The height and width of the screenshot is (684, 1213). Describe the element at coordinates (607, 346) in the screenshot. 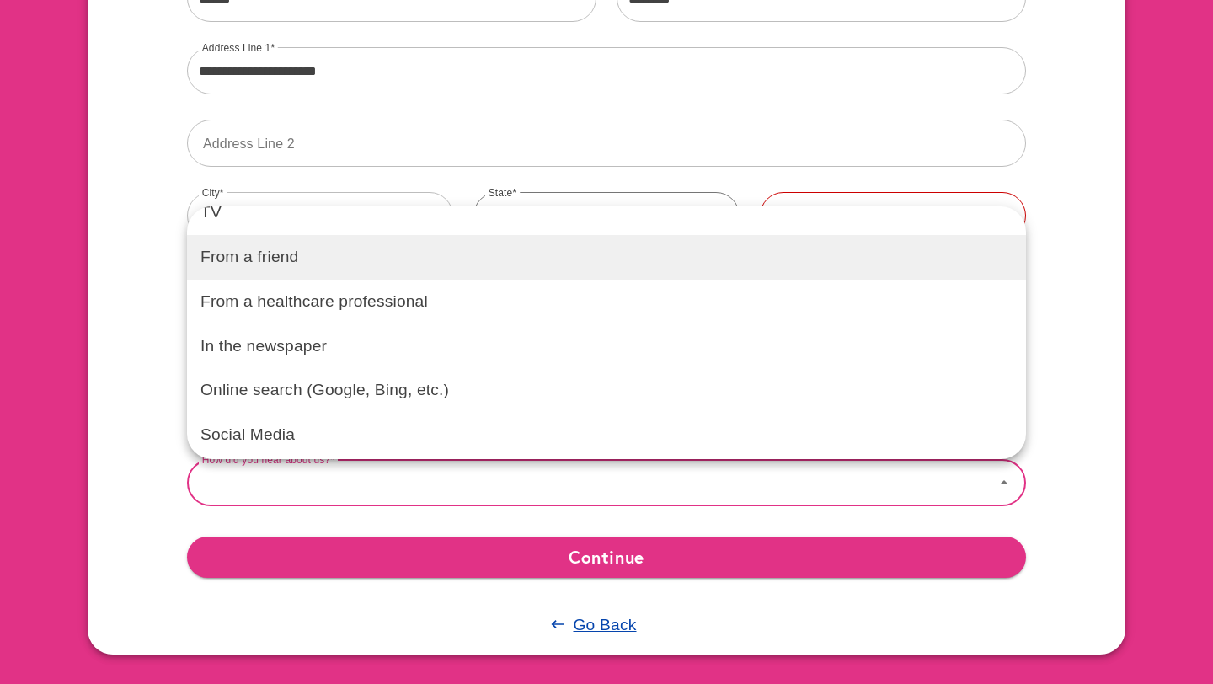

I see `p: In the newspaper` at that location.